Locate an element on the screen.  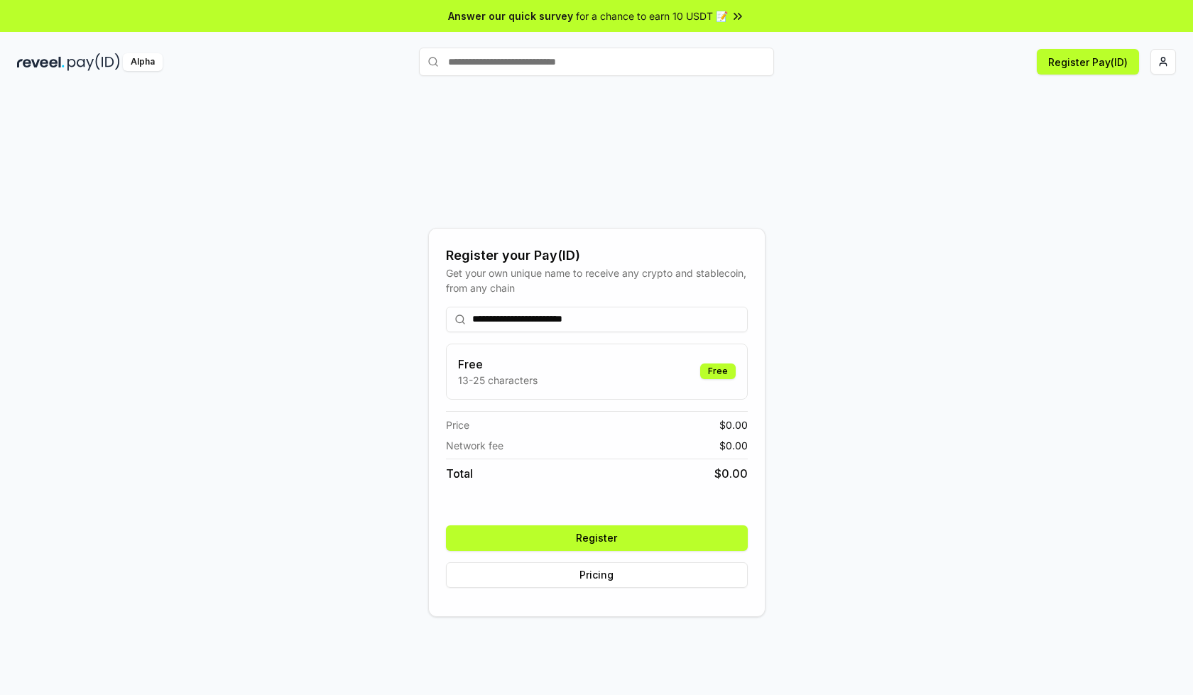
button: Register is located at coordinates (597, 538).